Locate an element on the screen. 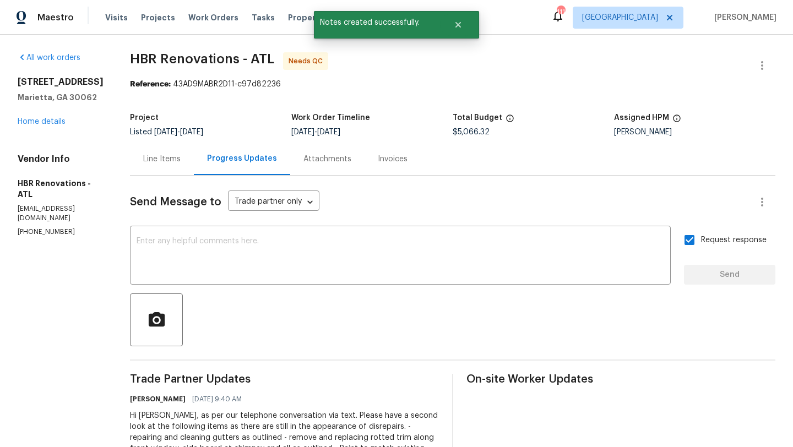  h5: Total Budget is located at coordinates (478, 118).